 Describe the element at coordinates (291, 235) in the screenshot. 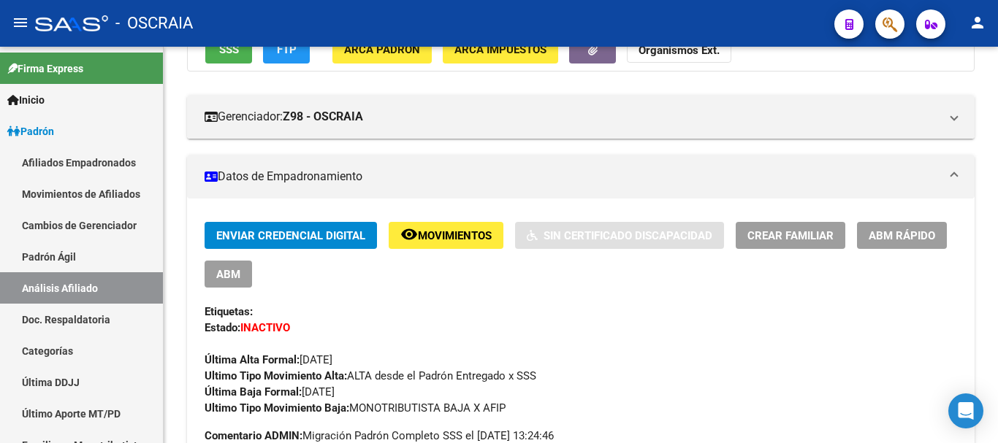

I see `button: Enviar Credencial Digital` at that location.